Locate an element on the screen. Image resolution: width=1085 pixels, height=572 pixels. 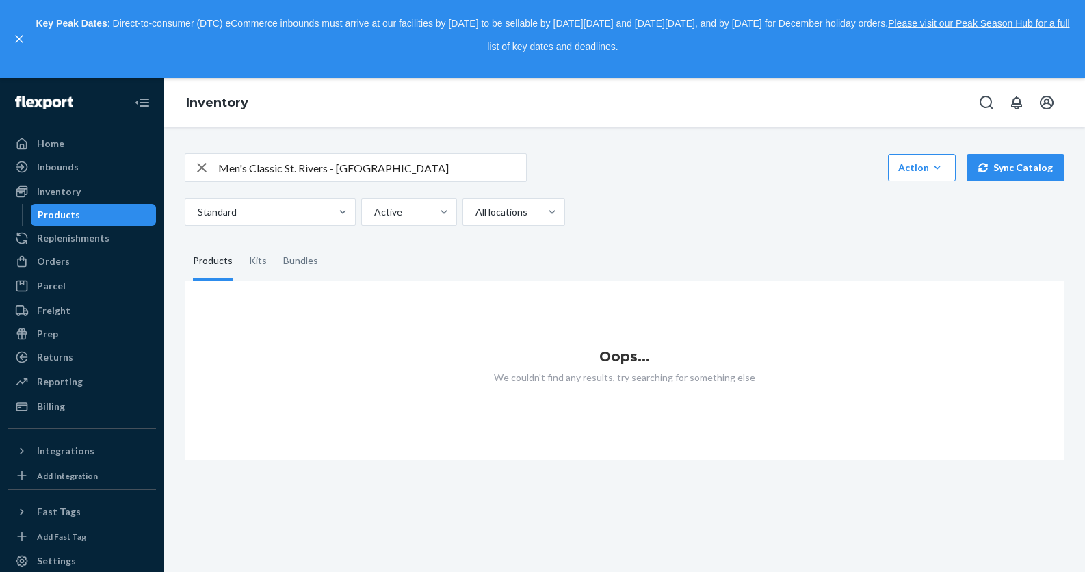
div: Home is located at coordinates (51, 144).